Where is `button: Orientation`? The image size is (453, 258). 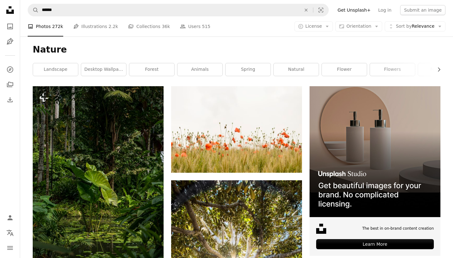
button: Orientation is located at coordinates (359, 26).